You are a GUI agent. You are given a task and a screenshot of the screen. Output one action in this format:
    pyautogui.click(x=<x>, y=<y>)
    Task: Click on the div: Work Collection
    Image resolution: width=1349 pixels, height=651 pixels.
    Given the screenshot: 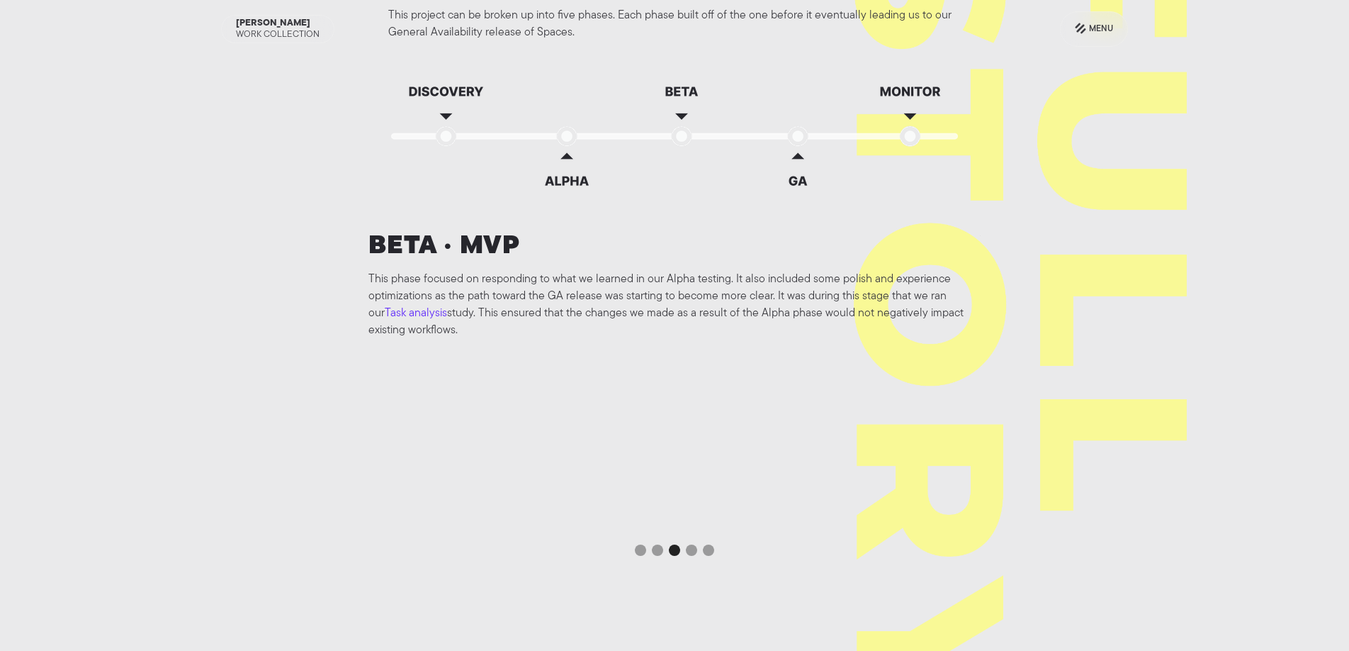 What is the action you would take?
    pyautogui.click(x=278, y=35)
    